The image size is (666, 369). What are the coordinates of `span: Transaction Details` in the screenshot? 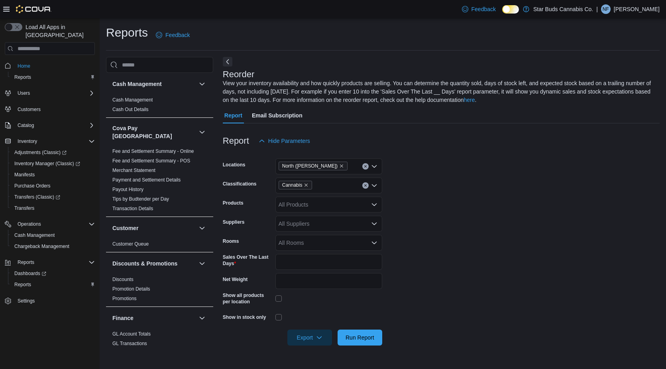 It's located at (133, 209).